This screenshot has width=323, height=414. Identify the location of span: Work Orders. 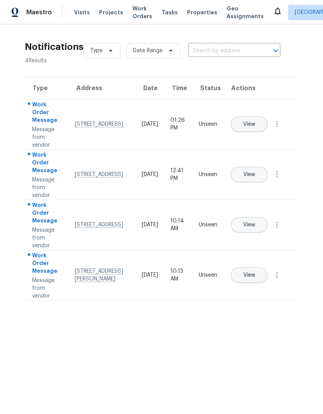
(142, 12).